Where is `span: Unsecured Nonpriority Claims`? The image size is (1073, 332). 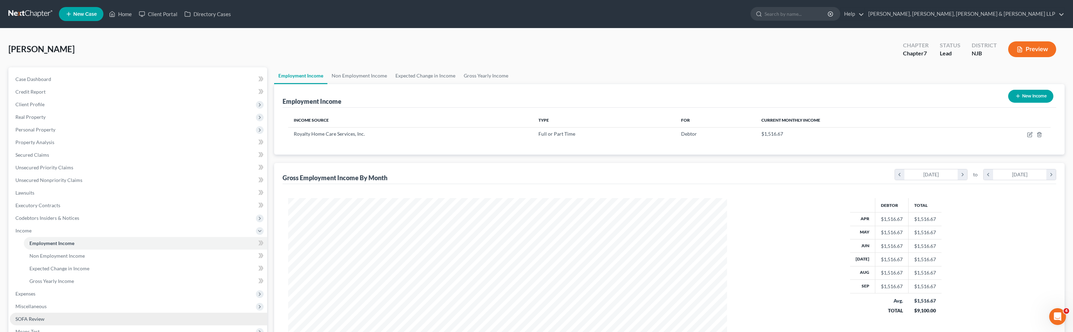
span: Unsecured Nonpriority Claims is located at coordinates (49, 180).